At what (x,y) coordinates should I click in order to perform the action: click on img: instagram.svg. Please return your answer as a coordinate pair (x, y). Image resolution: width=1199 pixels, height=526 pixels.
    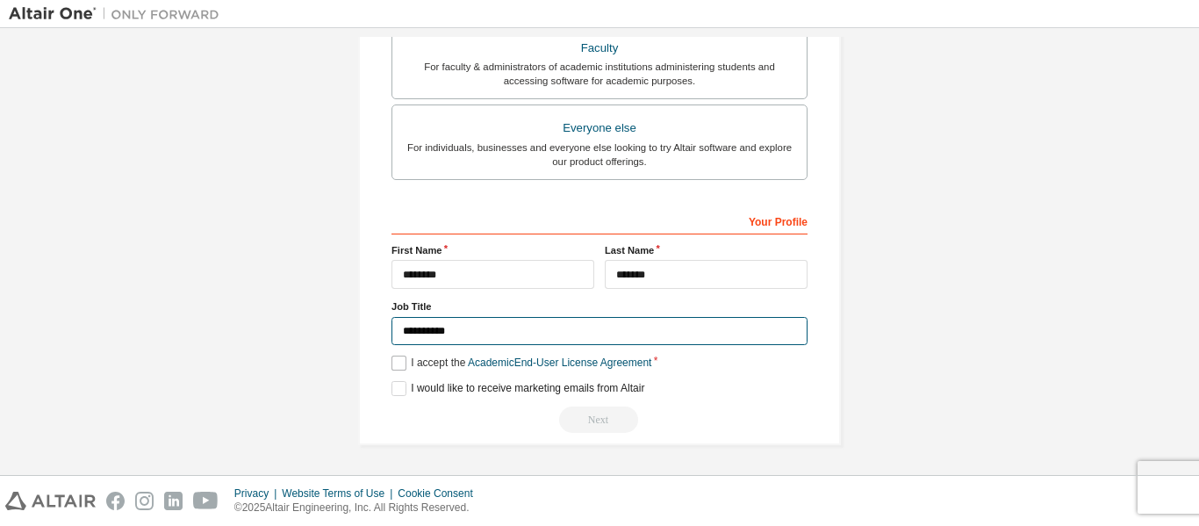
    Looking at the image, I should click on (144, 500).